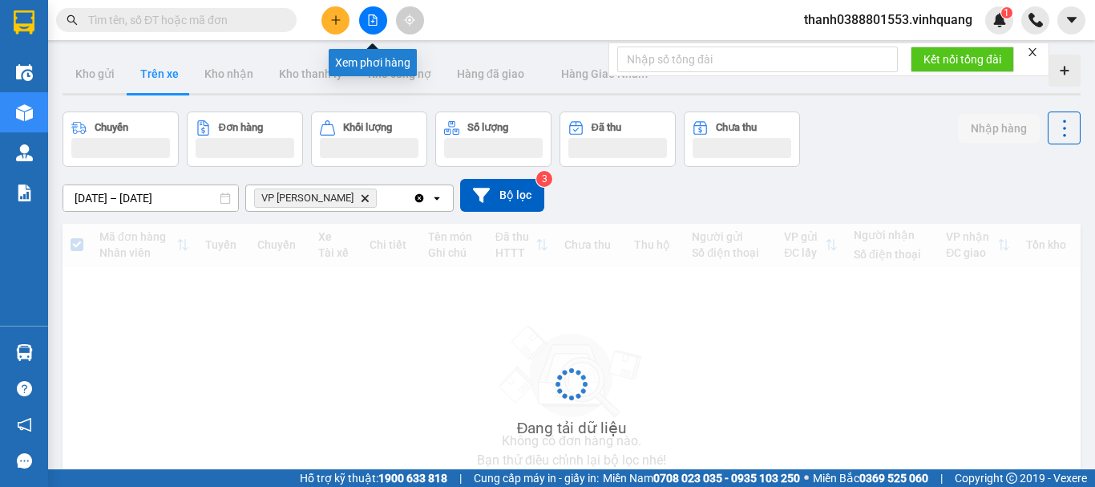  Describe the element at coordinates (41, 123) in the screenshot. I see `strong: Người gửi:` at that location.